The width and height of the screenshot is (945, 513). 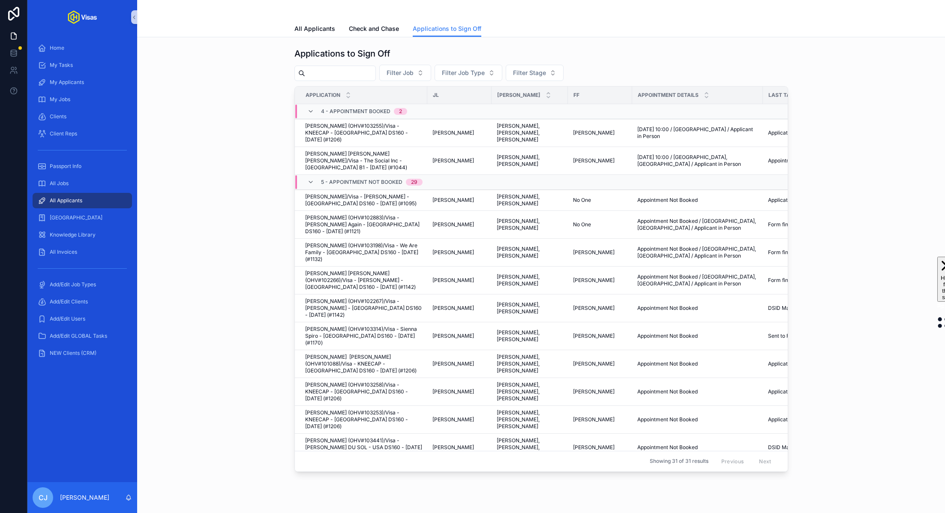 I want to click on a: Knowledge Library, so click(x=82, y=235).